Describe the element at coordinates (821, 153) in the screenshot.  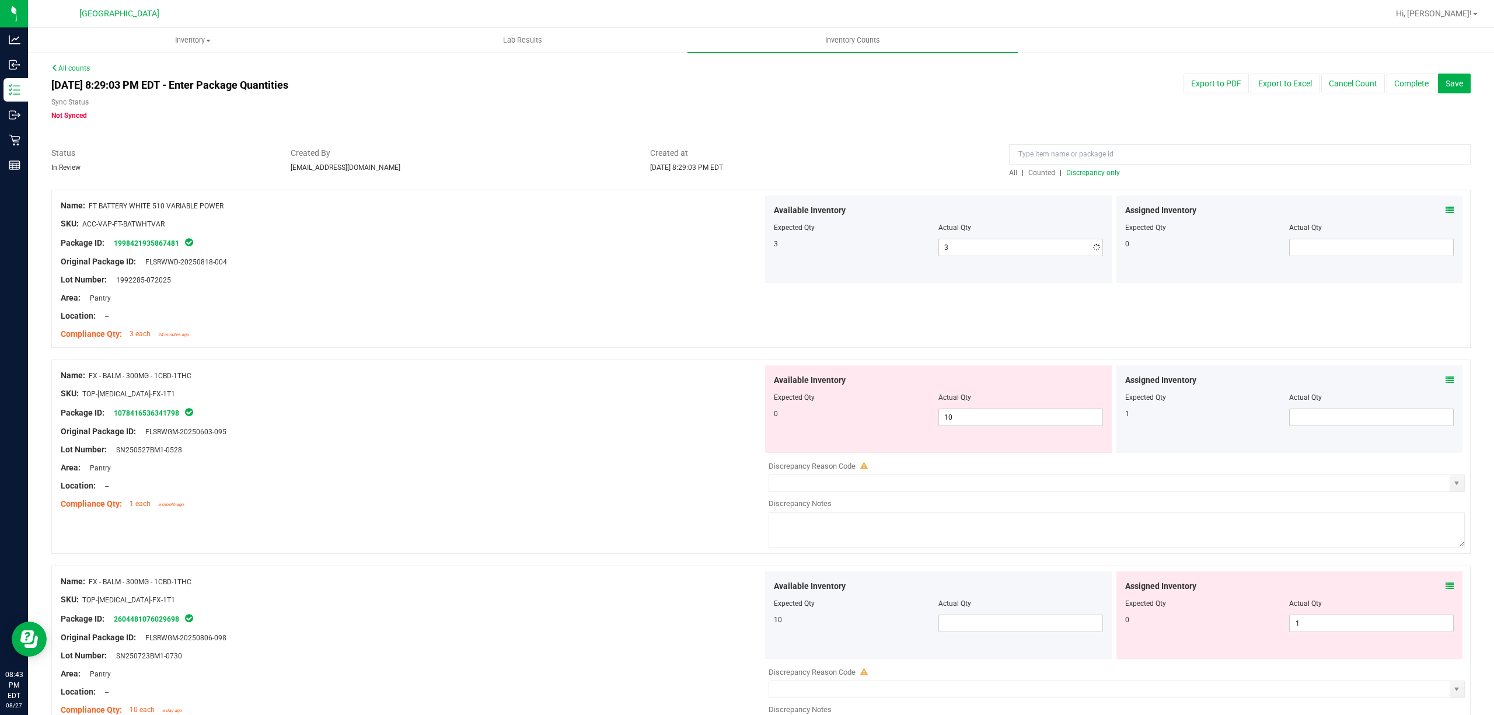
I see `span: Created at` at that location.